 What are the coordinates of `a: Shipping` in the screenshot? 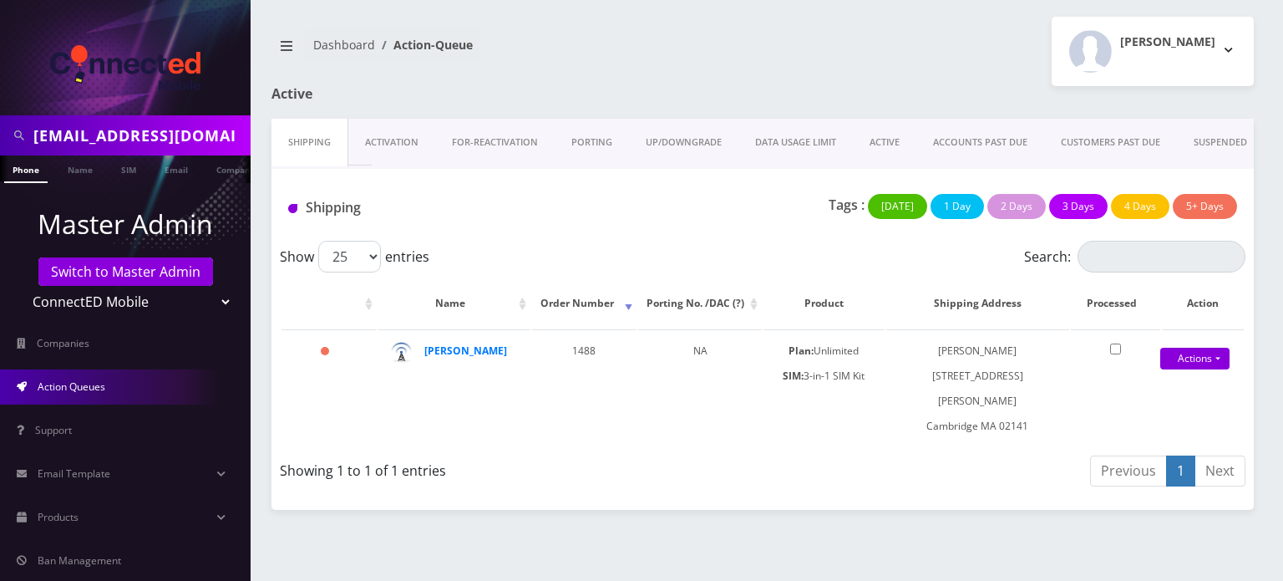 It's located at (310, 142).